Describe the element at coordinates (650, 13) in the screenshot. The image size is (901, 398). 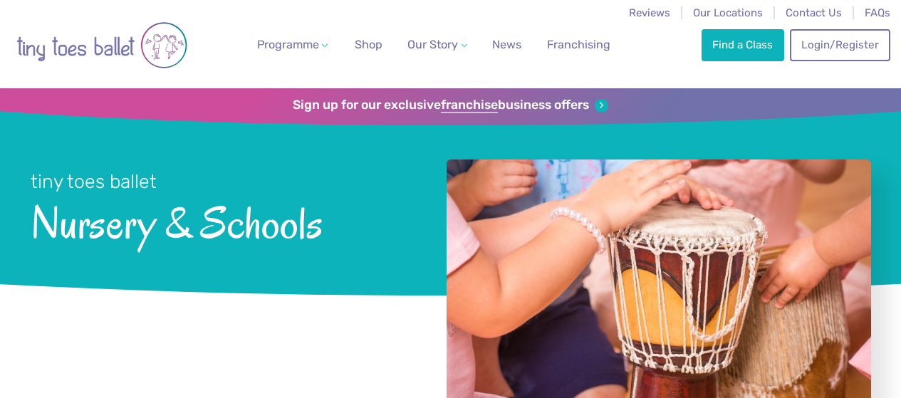
I see `span: Reviews` at that location.